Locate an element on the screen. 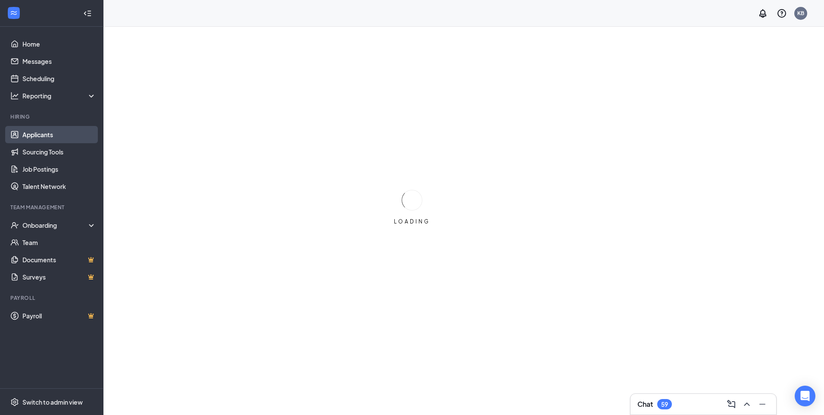  a: Sourcing Tools is located at coordinates (59, 152).